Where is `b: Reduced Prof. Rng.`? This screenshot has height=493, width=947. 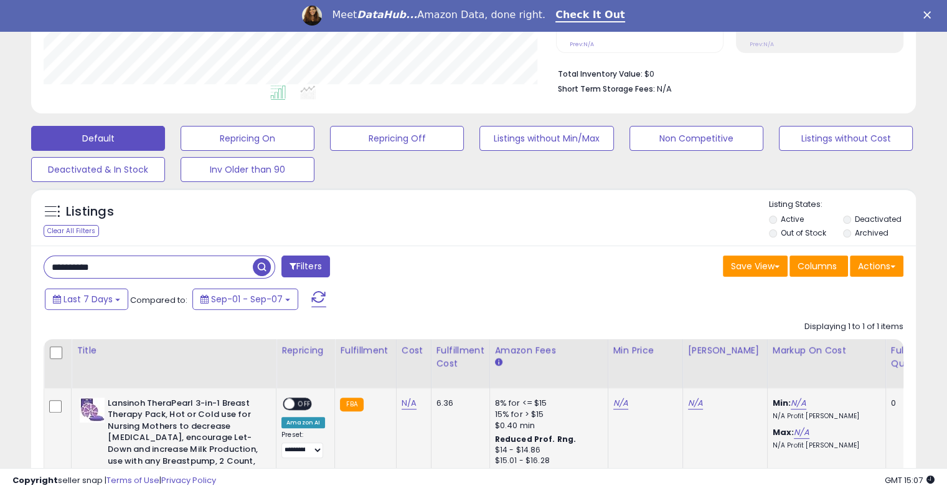 b: Reduced Prof. Rng. is located at coordinates (536, 438).